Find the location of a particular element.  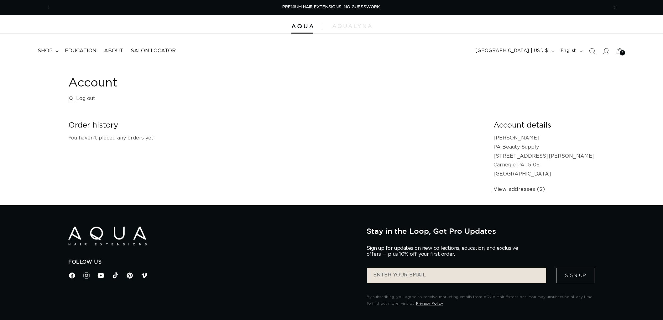

a: Privacy Policy is located at coordinates (430, 303).